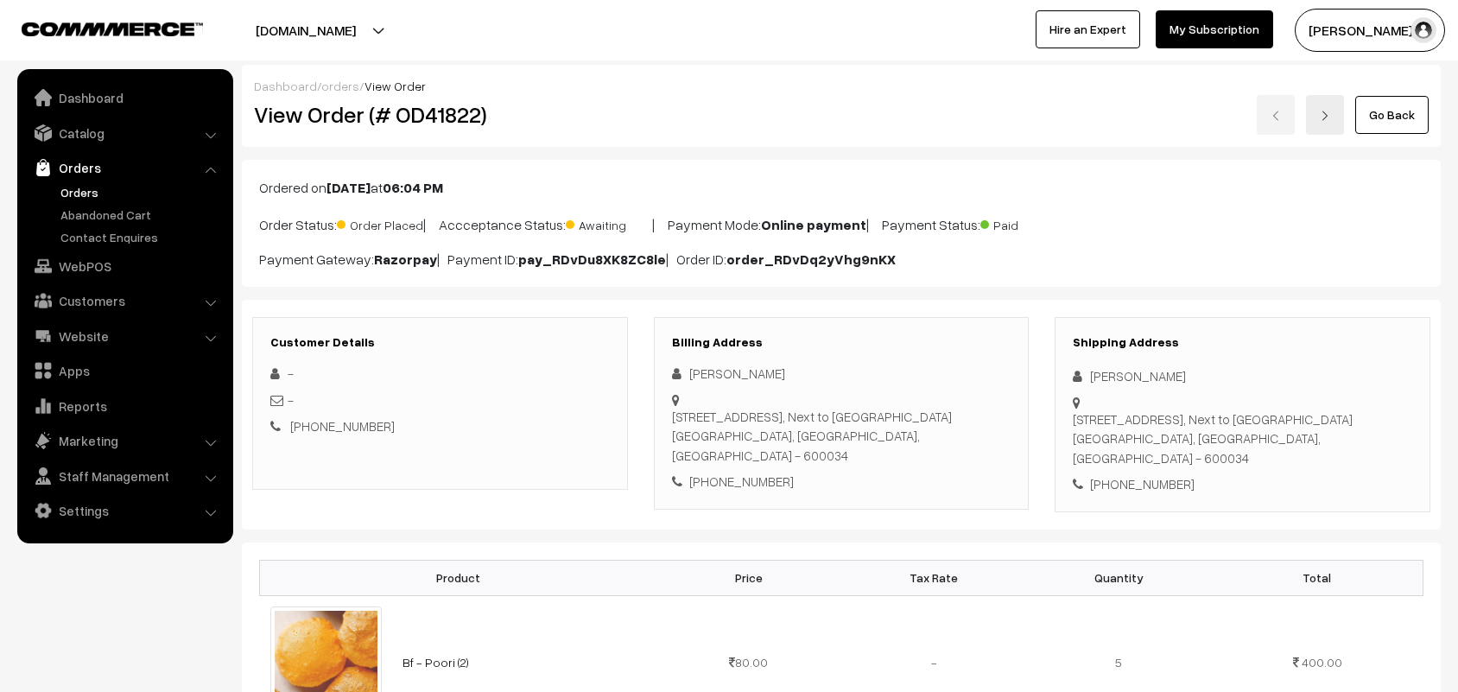  I want to click on b: Razorpay, so click(405, 259).